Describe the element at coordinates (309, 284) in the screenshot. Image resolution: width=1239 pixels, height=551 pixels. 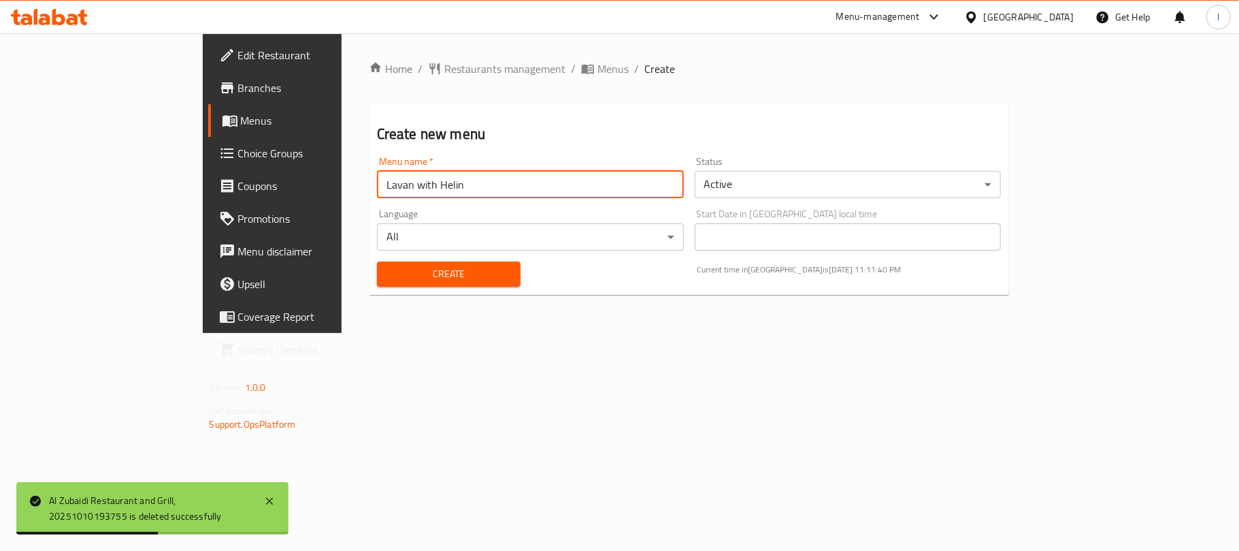
I see `a: Upsell` at that location.